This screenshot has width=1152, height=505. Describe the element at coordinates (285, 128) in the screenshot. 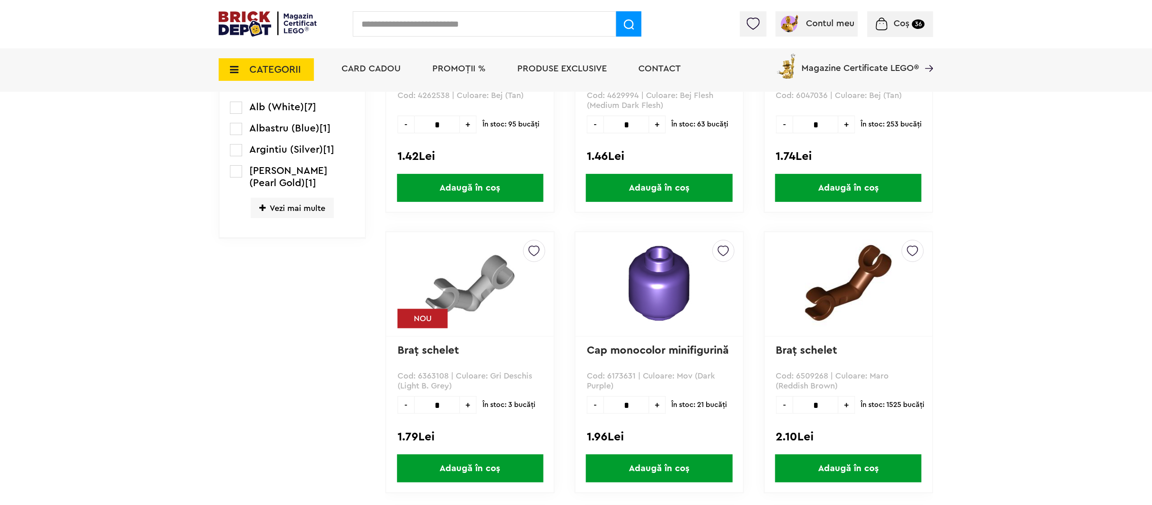

I see `span: Albastru (Blue)` at that location.